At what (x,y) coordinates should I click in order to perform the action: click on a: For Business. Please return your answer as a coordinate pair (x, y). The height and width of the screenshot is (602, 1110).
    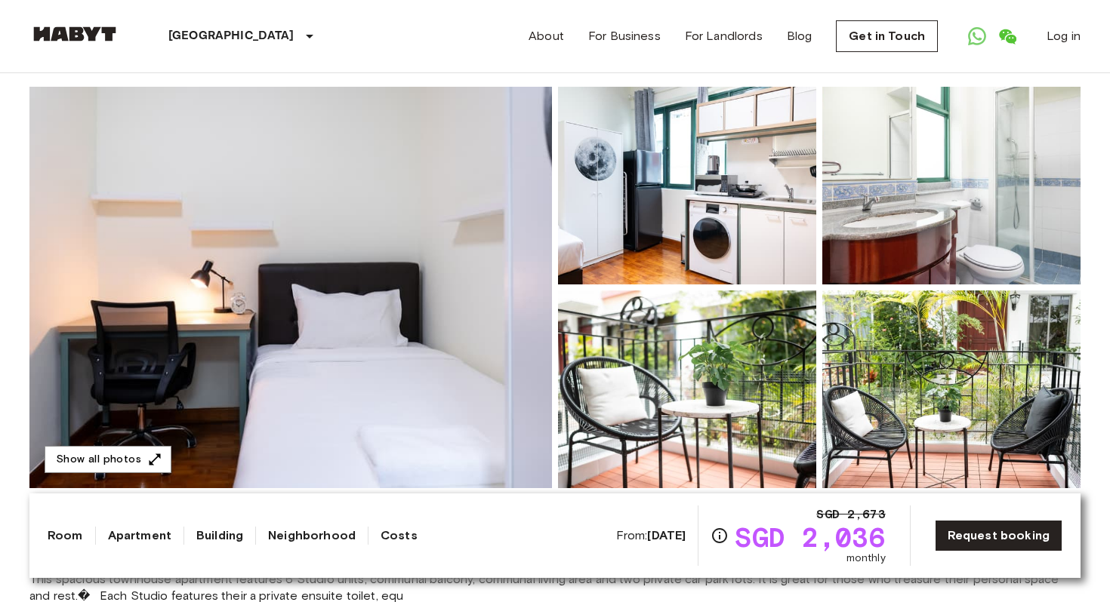
    Looking at the image, I should click on (624, 36).